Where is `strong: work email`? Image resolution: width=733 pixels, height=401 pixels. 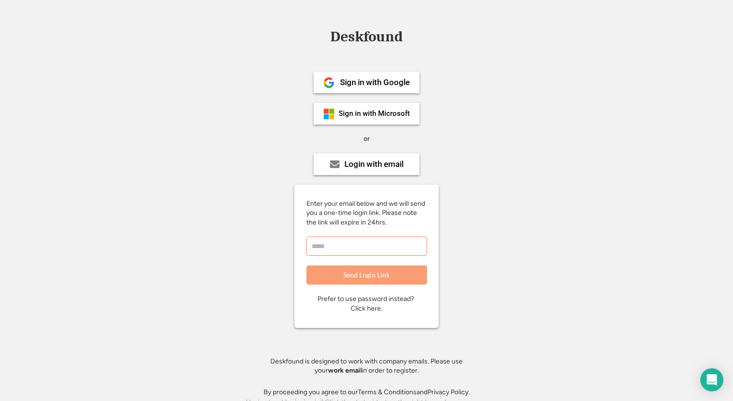
strong: work email is located at coordinates (345, 370).